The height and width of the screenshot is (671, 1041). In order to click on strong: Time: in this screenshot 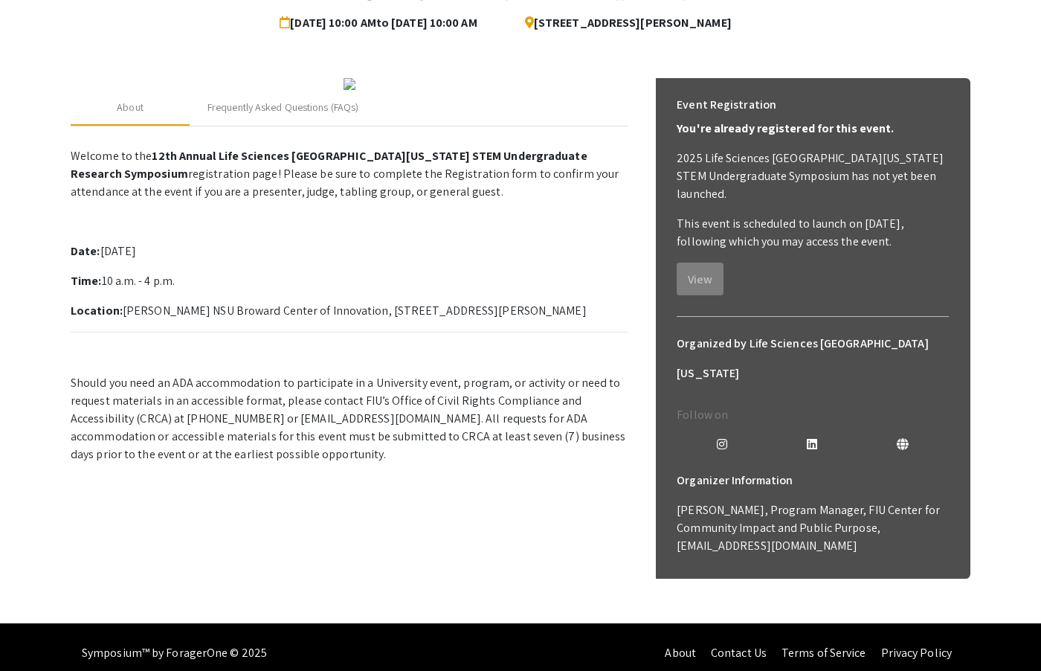, I will do `click(86, 280)`.